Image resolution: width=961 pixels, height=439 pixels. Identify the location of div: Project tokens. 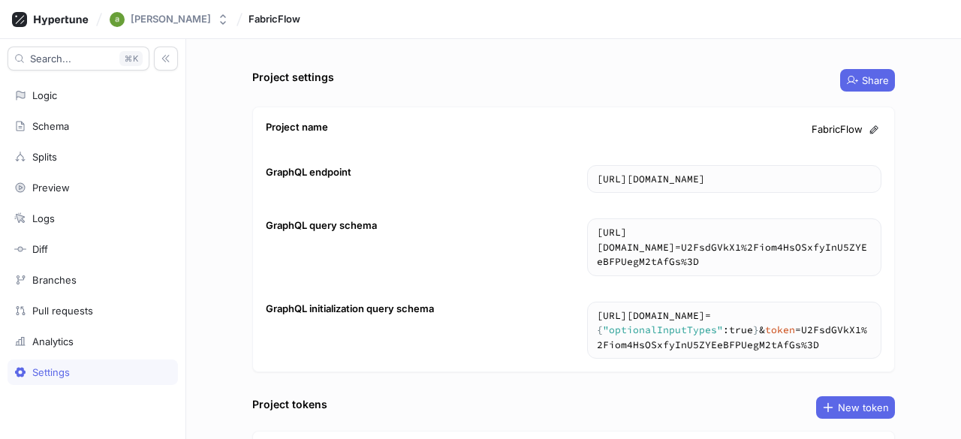
(290, 404).